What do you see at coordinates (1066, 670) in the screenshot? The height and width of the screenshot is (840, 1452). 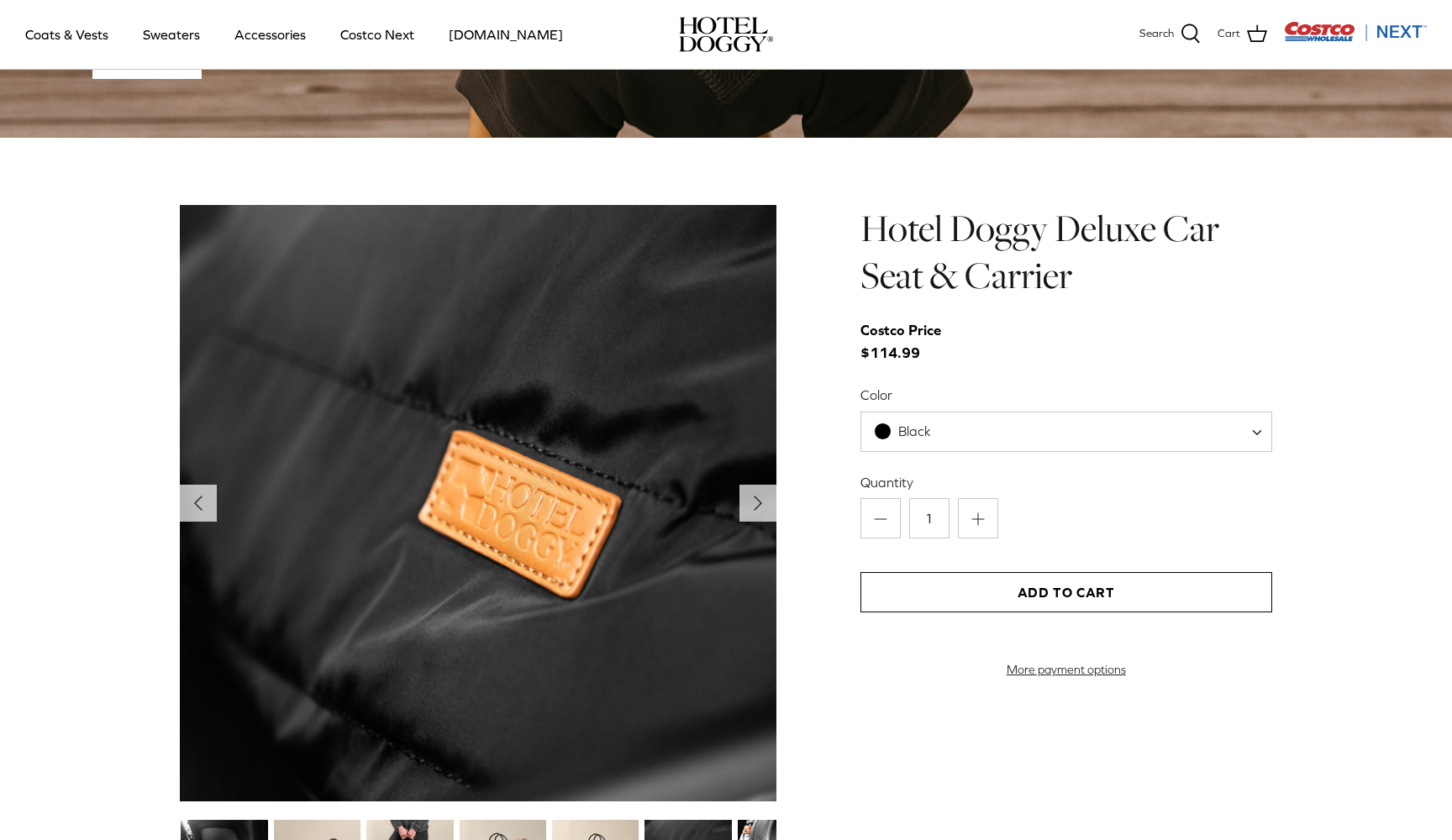 I see `a: More payment options` at bounding box center [1066, 670].